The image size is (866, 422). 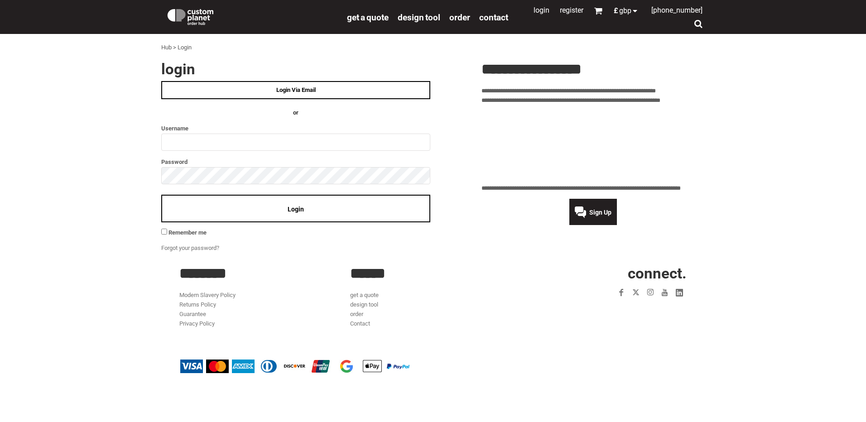 What do you see at coordinates (296, 128) in the screenshot?
I see `label: Username` at bounding box center [296, 128].